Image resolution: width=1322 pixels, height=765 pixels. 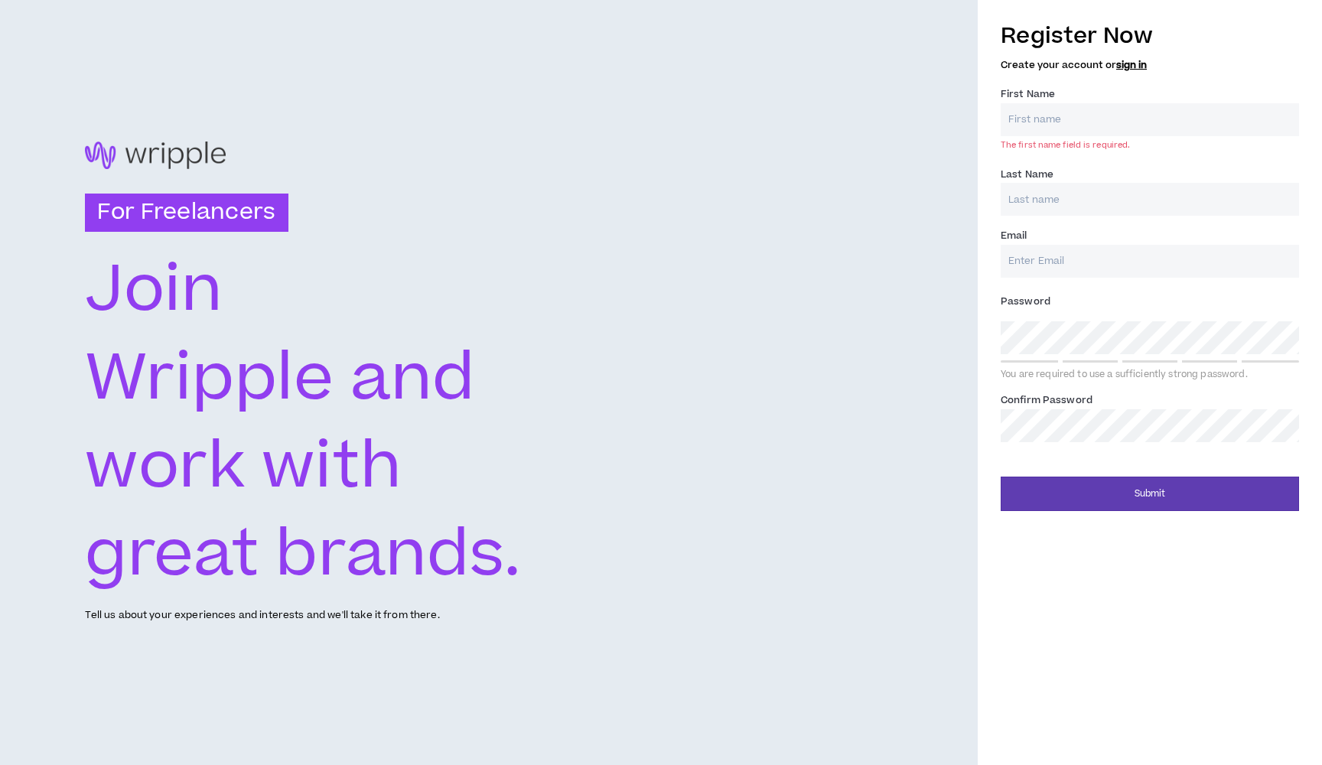 I want to click on a: sign in, so click(x=1131, y=65).